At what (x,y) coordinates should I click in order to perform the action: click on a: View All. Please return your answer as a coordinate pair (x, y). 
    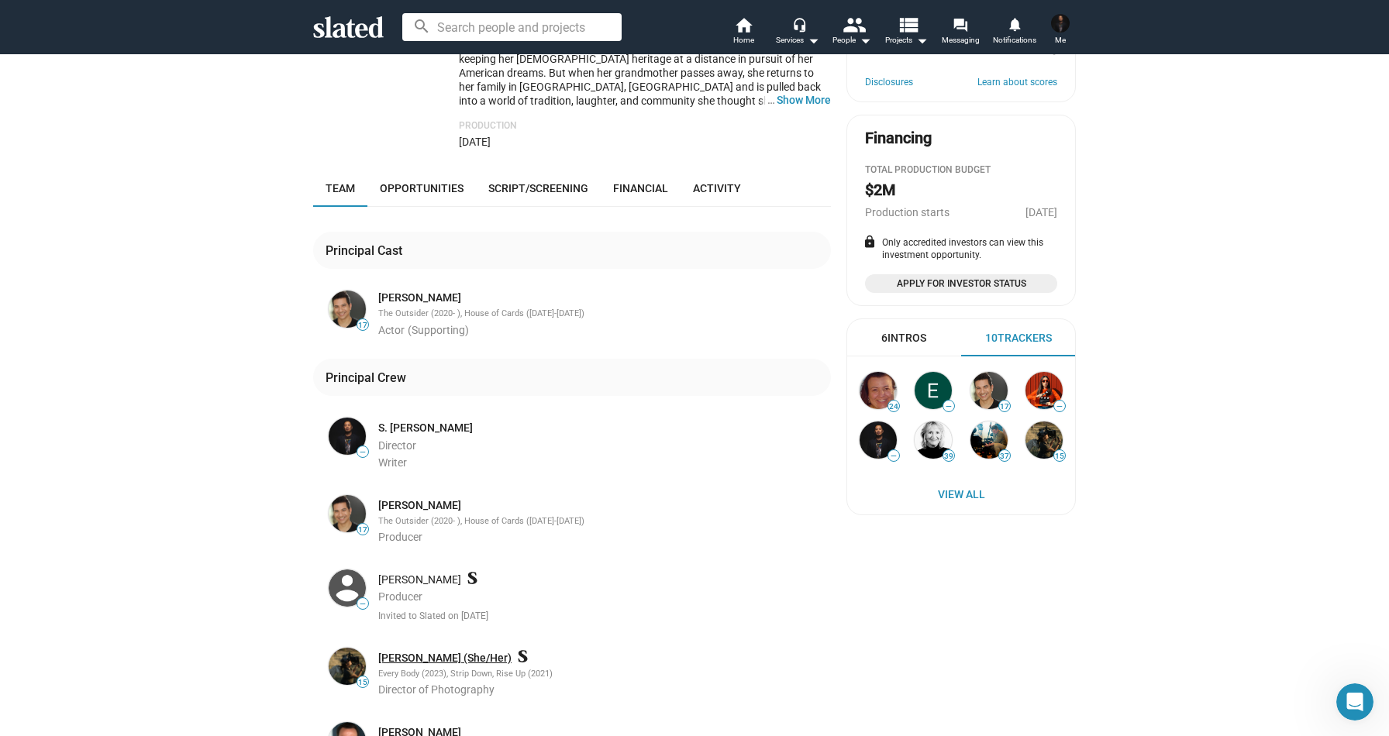
    Looking at the image, I should click on (961, 494).